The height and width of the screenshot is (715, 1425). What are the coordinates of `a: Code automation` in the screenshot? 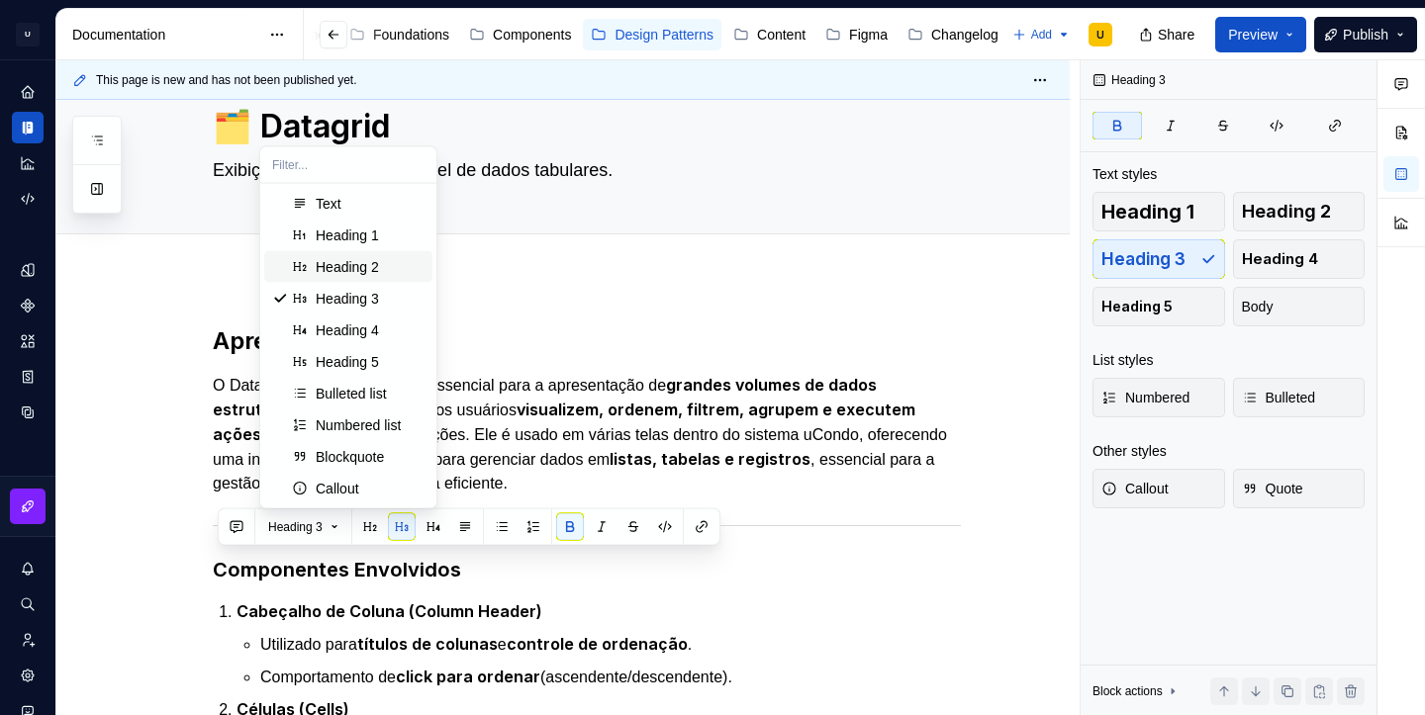 It's located at (28, 199).